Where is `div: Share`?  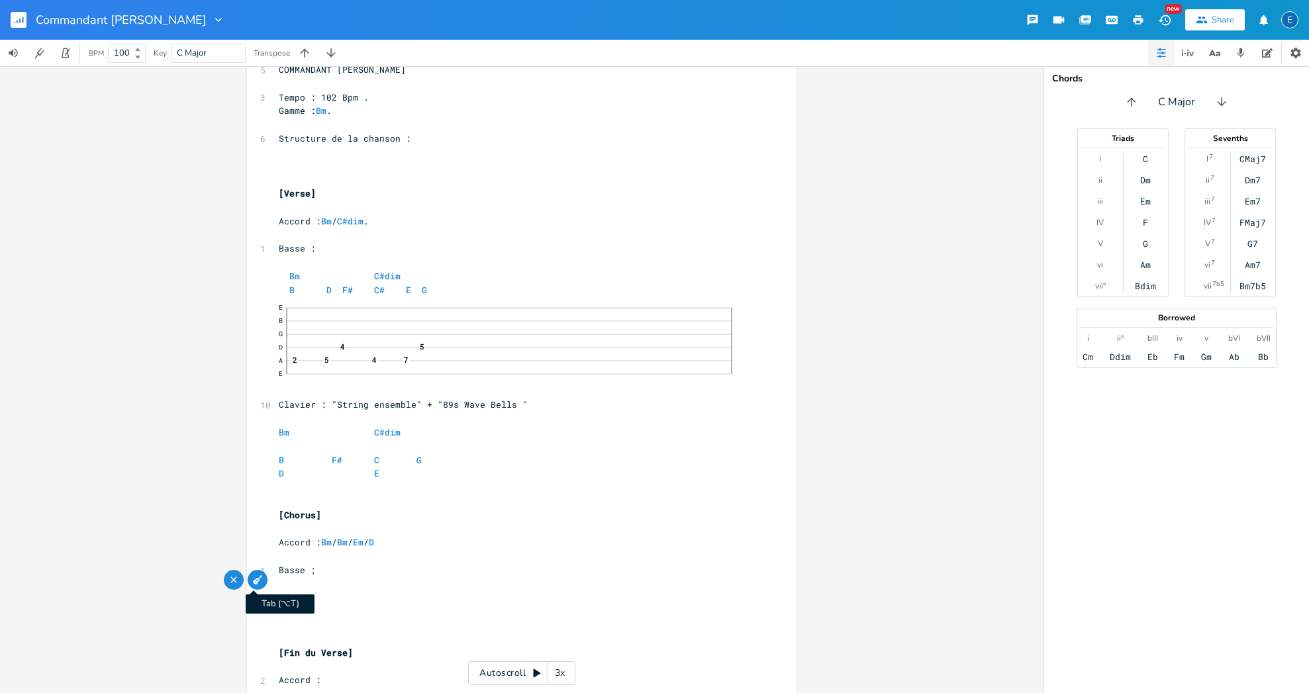
div: Share is located at coordinates (1223, 20).